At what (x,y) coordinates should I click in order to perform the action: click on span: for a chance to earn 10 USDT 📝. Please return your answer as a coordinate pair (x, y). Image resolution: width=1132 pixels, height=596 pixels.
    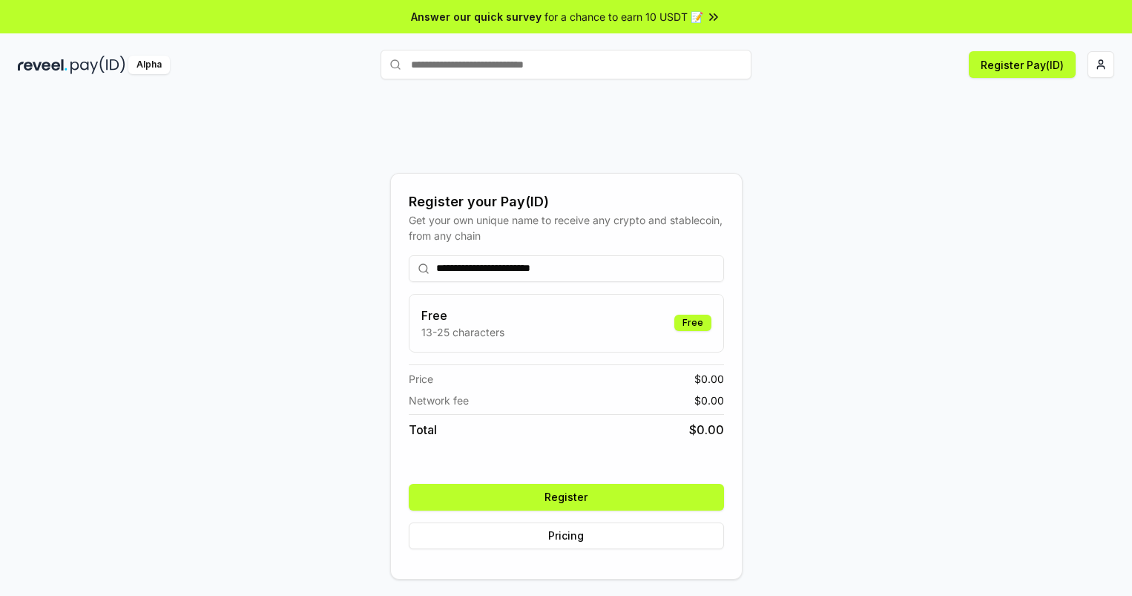
    Looking at the image, I should click on (624, 16).